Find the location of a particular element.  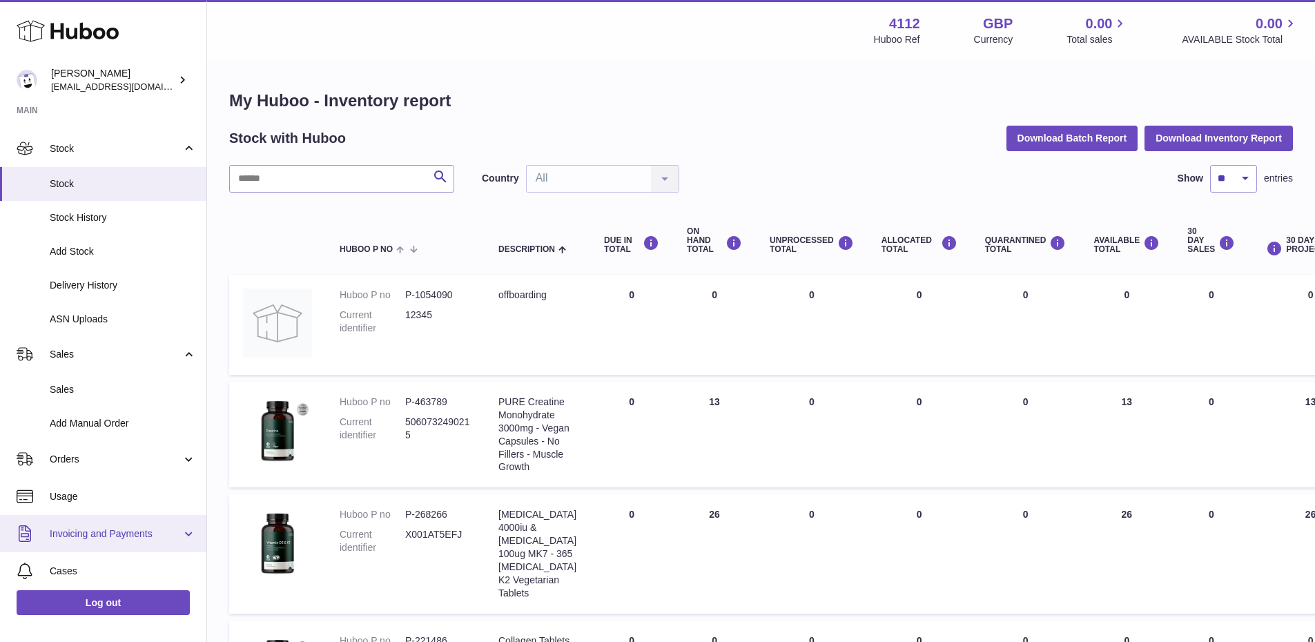

div: 30 DAY SALES is located at coordinates (1210, 241).